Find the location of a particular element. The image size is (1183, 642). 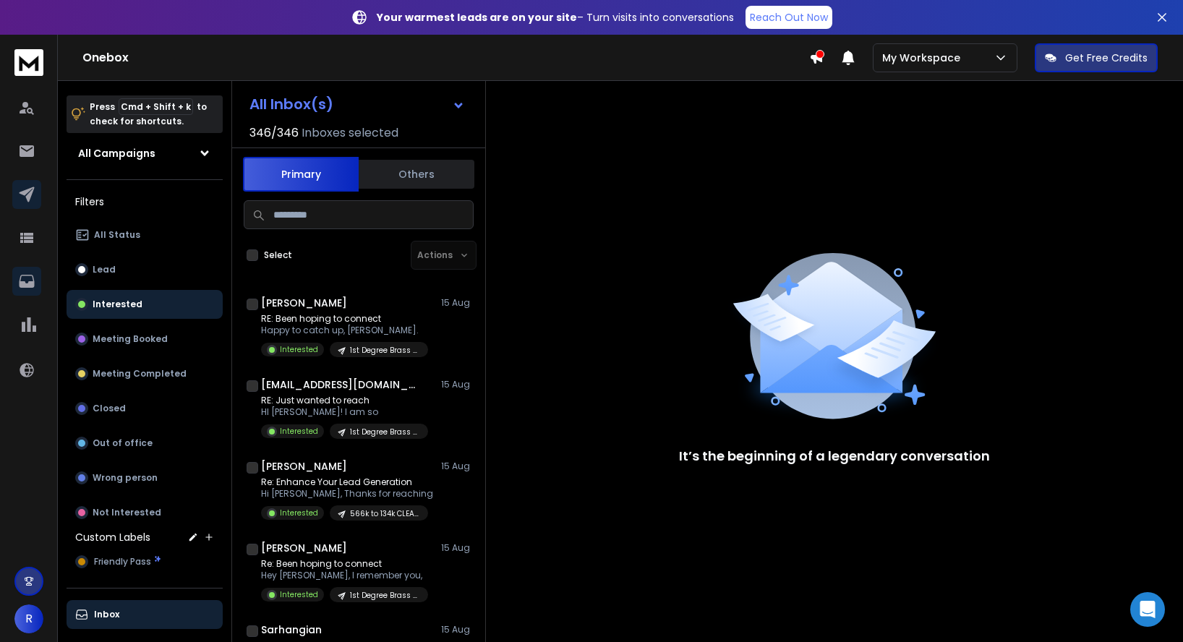

span: R is located at coordinates (29, 619).